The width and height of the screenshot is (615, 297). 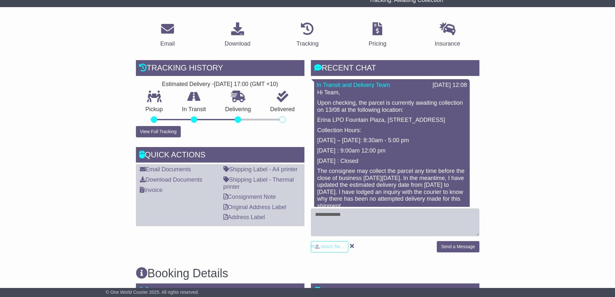 I want to click on p: Hi Team,, so click(x=392, y=93).